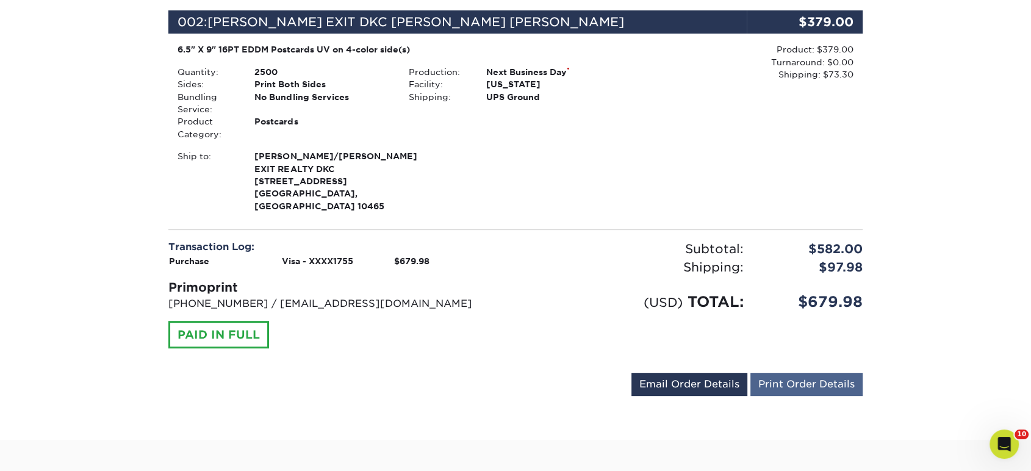  What do you see at coordinates (337, 287) in the screenshot?
I see `div: Primoprint` at bounding box center [337, 287].